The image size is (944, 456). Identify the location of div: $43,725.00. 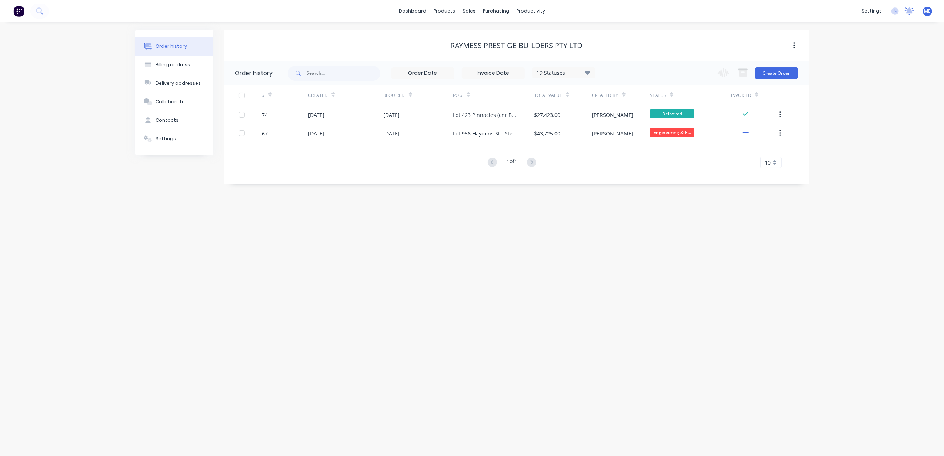
(547, 133).